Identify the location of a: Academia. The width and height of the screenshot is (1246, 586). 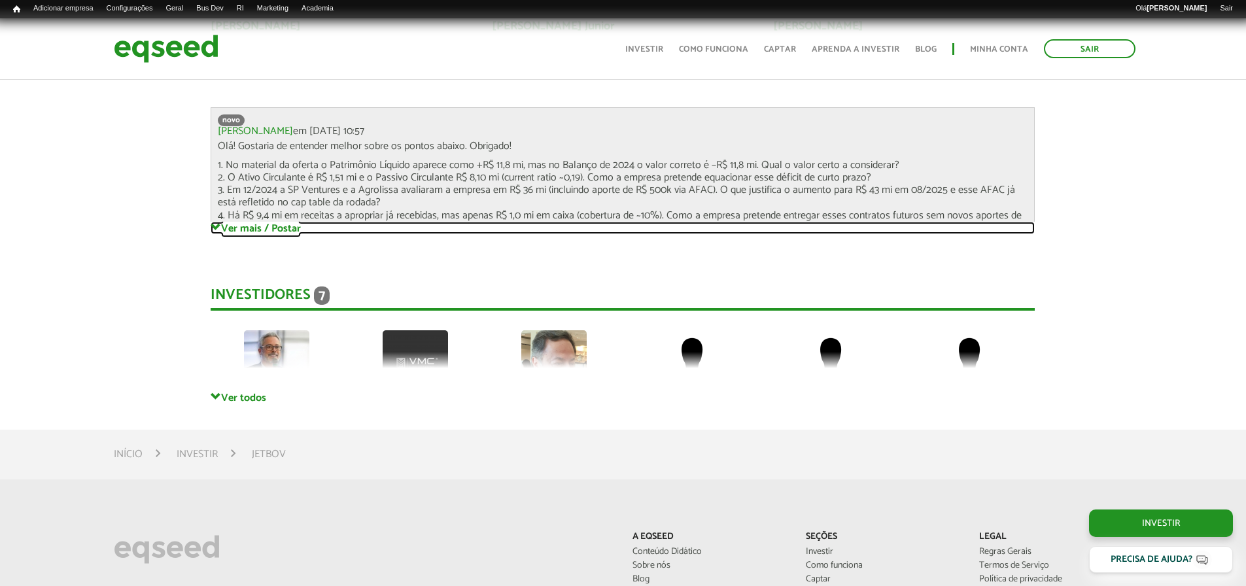
(317, 9).